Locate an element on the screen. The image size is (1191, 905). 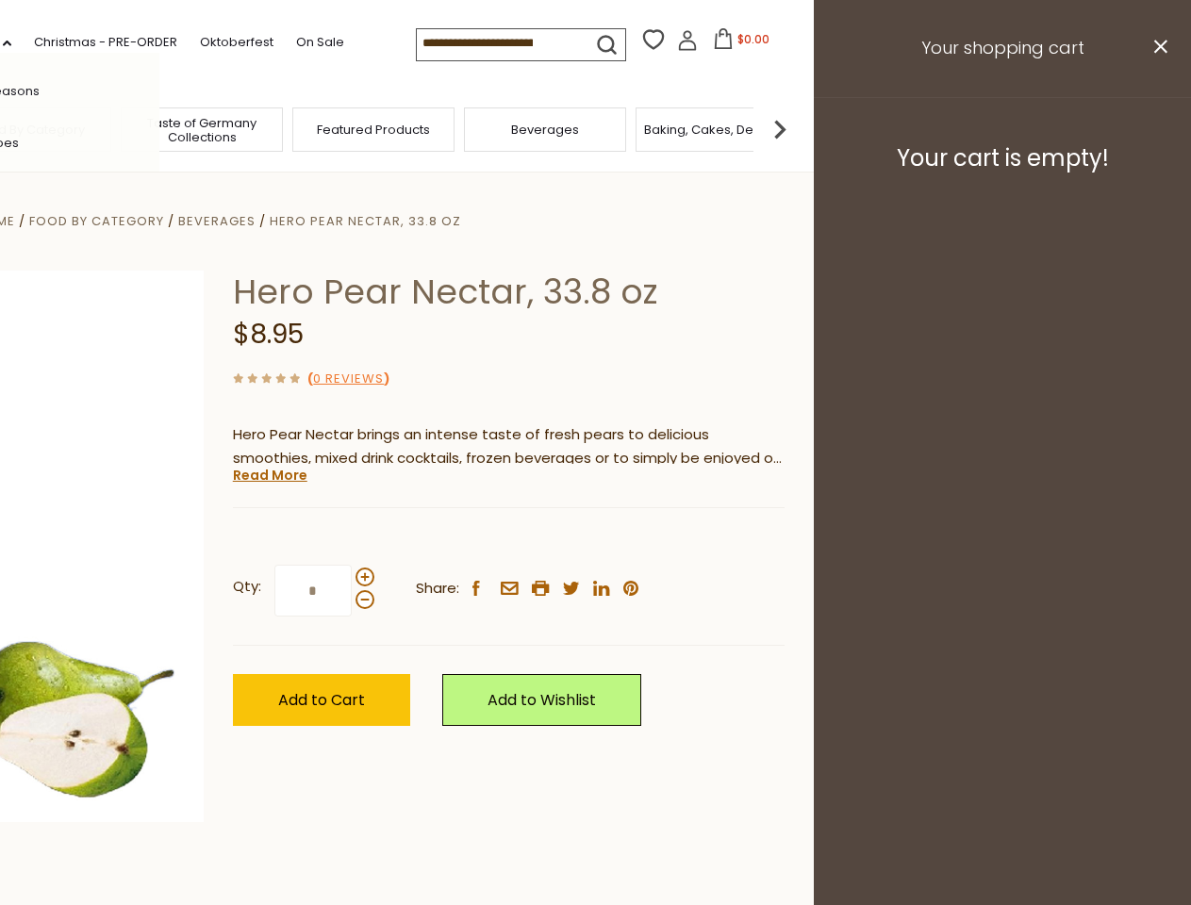
a: Add to Wishlist is located at coordinates (541, 700).